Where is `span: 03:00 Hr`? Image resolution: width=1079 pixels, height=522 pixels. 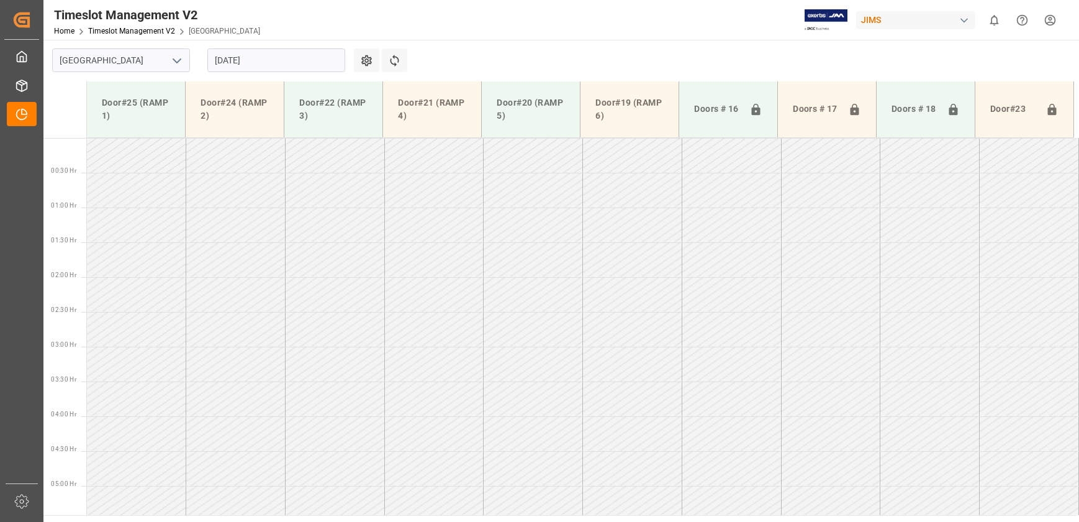
span: 03:00 Hr is located at coordinates (63, 344).